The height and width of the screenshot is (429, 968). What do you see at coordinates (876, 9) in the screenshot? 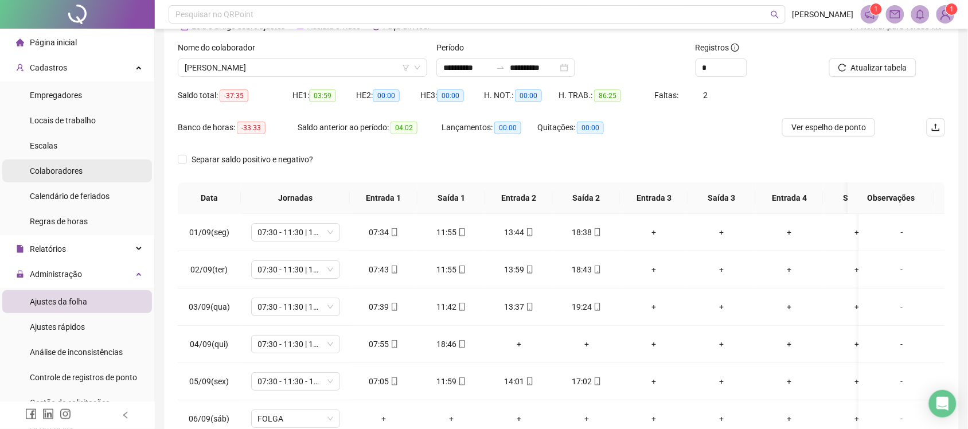
I see `sup: 1` at bounding box center [876, 9].